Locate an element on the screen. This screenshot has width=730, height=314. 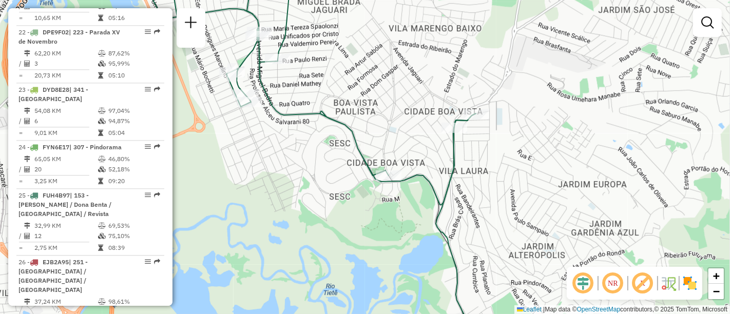
a: OpenStreetMap is located at coordinates (598, 309).